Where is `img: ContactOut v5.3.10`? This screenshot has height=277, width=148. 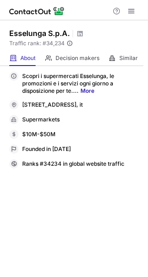
img: ContactOut v5.3.10 is located at coordinates (37, 11).